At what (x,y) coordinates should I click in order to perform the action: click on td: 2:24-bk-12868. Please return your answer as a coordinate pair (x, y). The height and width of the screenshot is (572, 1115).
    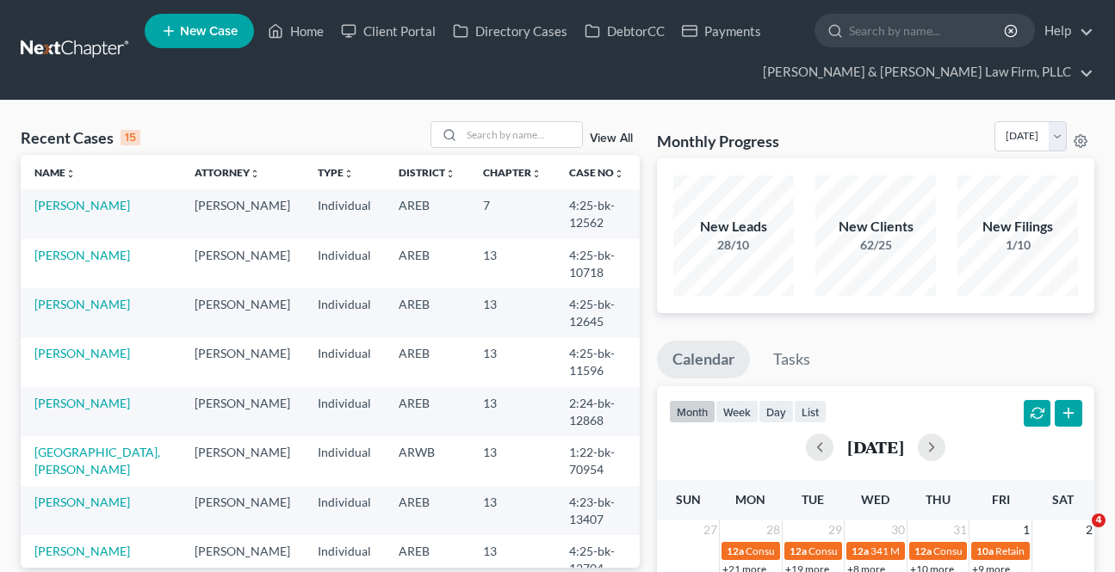
    Looking at the image, I should click on (597, 411).